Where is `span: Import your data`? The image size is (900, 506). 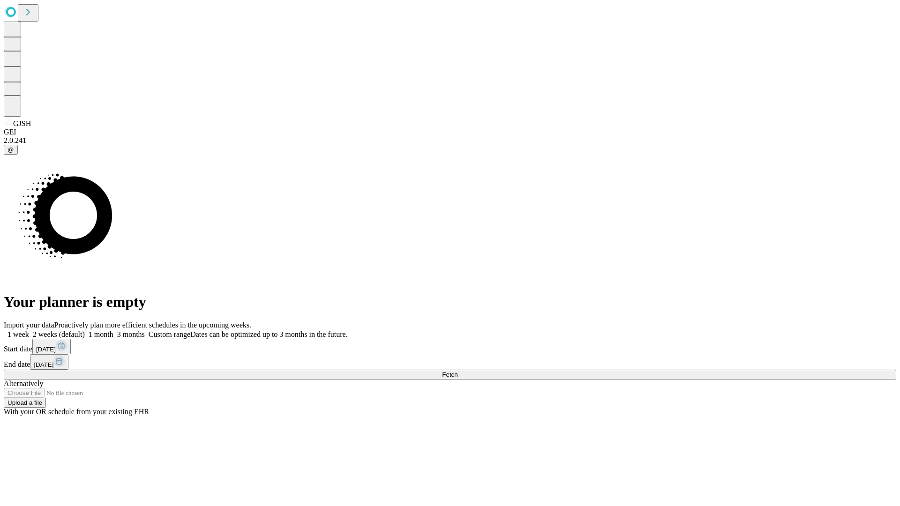 span: Import your data is located at coordinates (29, 325).